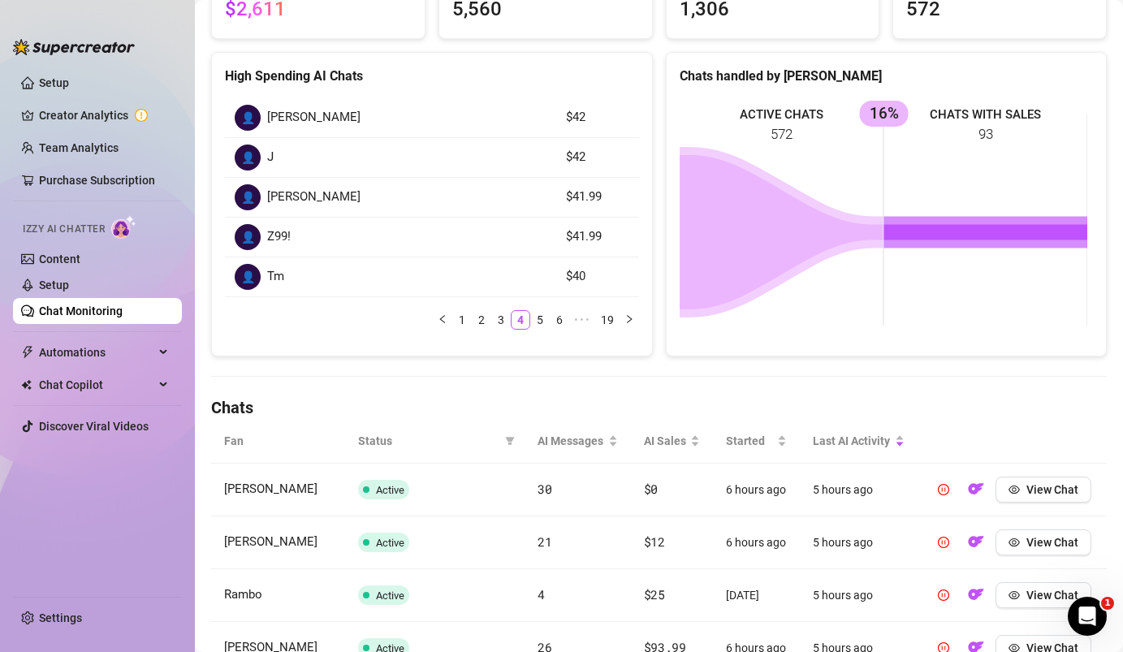  Describe the element at coordinates (665, 441) in the screenshot. I see `span: AI Sales` at that location.